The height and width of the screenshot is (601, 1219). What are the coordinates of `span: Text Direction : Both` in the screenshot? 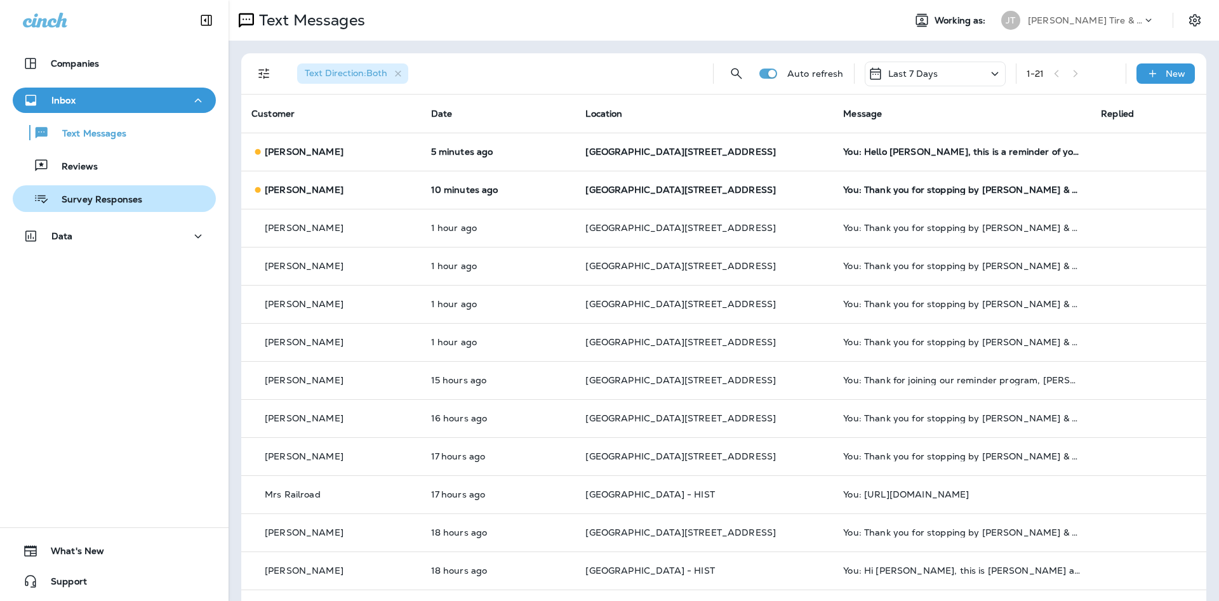 It's located at (346, 73).